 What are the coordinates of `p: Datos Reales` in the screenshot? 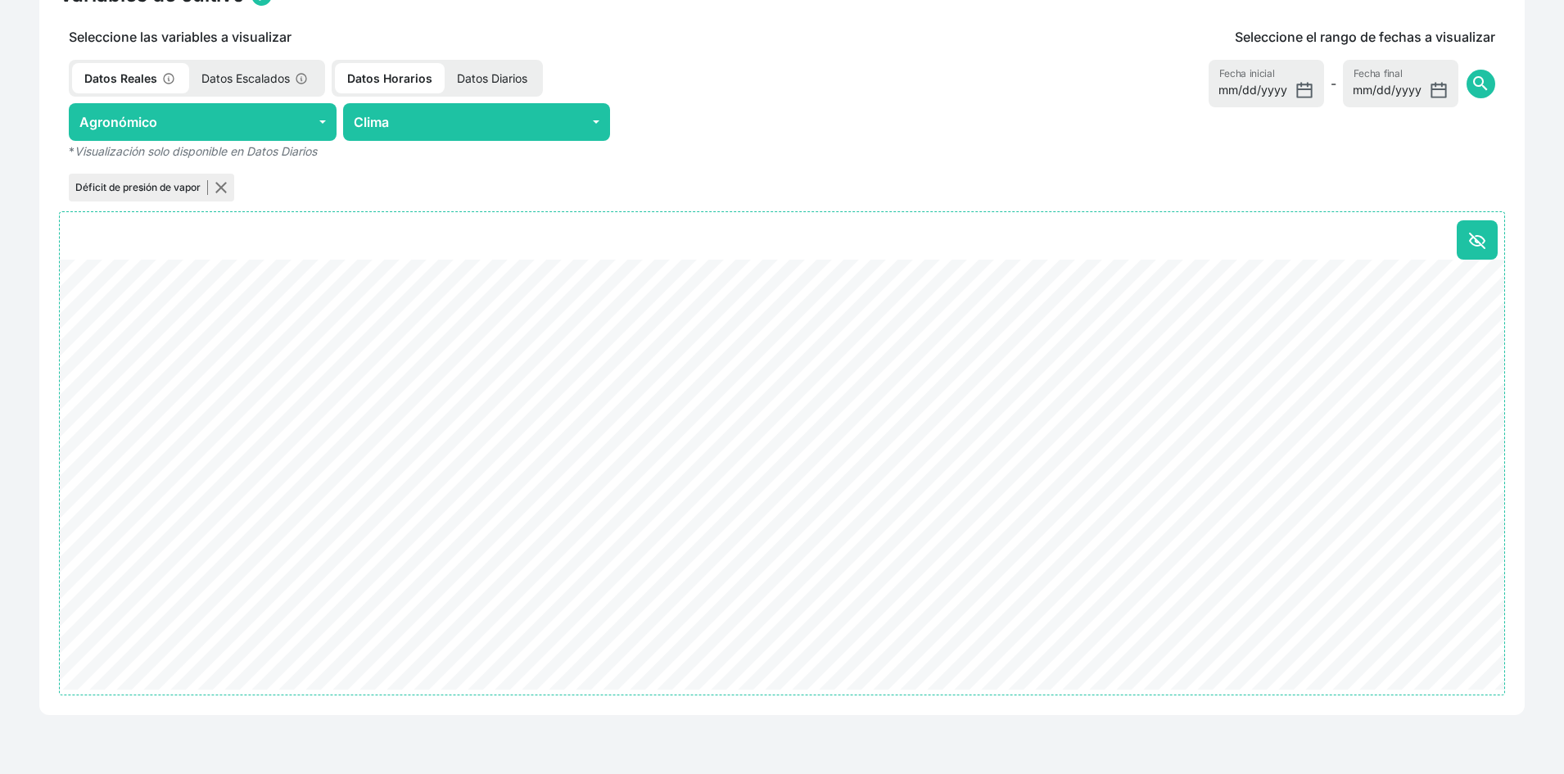 It's located at (130, 78).